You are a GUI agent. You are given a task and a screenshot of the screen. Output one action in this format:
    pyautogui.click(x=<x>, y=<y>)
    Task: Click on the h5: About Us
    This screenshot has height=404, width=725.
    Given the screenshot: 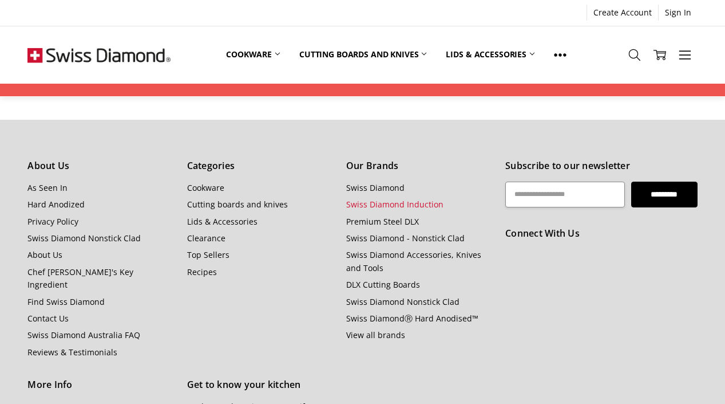 What is the action you would take?
    pyautogui.click(x=101, y=166)
    